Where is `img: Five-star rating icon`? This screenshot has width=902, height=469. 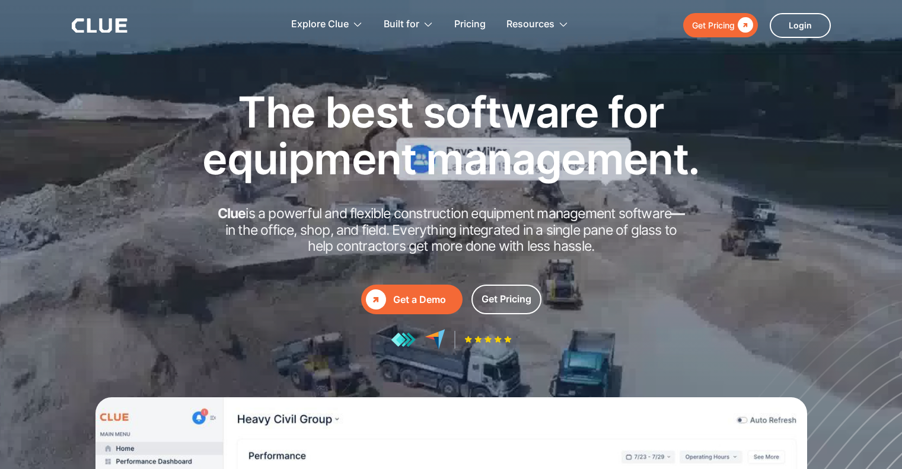
img: Five-star rating icon is located at coordinates (488, 339).